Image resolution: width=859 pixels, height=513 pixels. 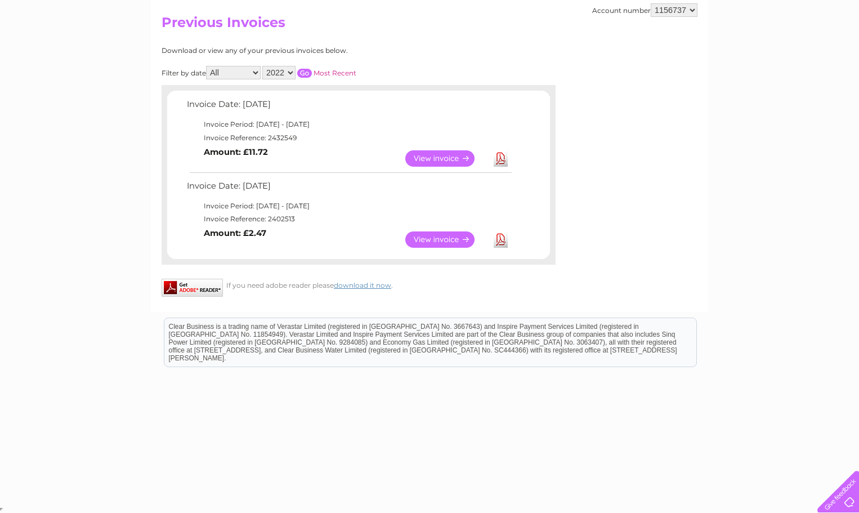 What do you see at coordinates (235, 233) in the screenshot?
I see `b: Amount: £2.47` at bounding box center [235, 233].